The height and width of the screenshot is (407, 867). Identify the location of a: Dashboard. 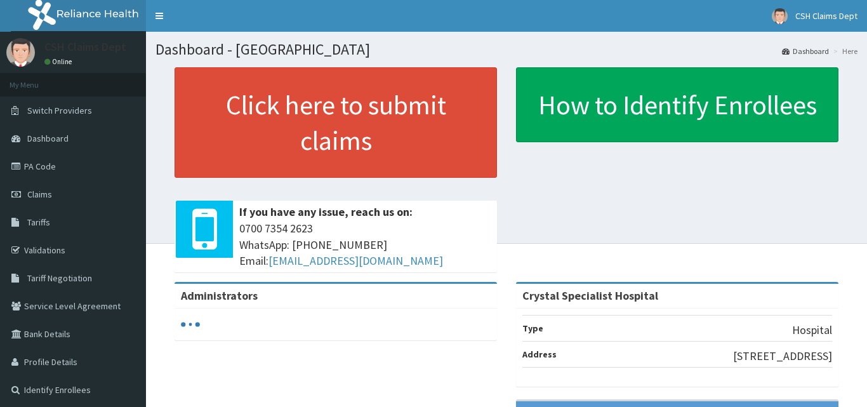
(805, 51).